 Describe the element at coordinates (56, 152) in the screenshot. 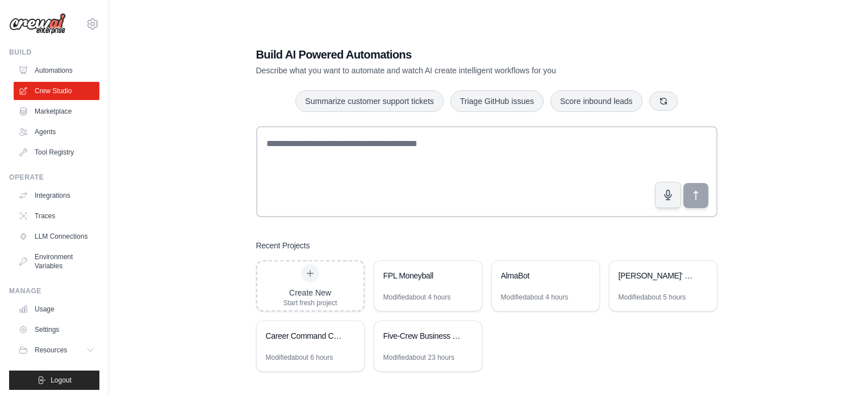

I see `a: Tool Registry` at that location.